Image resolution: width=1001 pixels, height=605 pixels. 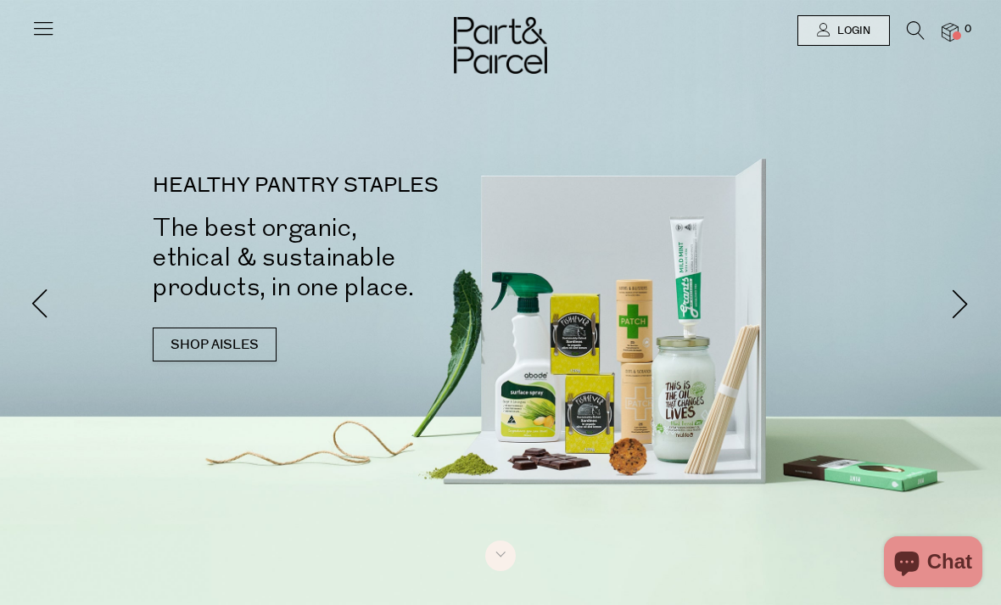 I want to click on h2: The best organic, ethical & sustainable products, in one place., so click(x=339, y=257).